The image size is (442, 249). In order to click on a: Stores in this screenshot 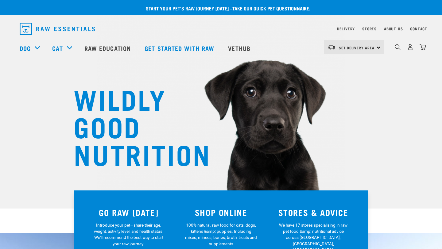, I will do `click(369, 29)`.